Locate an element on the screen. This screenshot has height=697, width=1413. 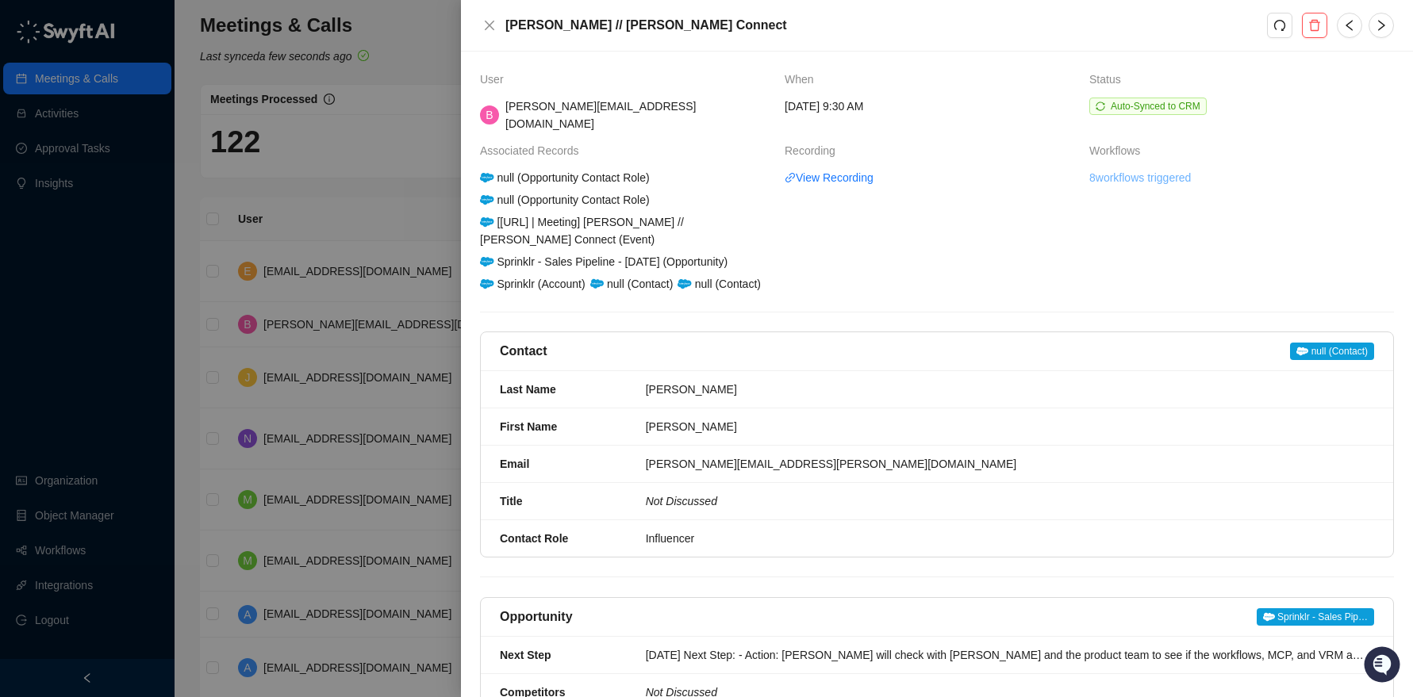
div: Start new chat is located at coordinates (157, 152).